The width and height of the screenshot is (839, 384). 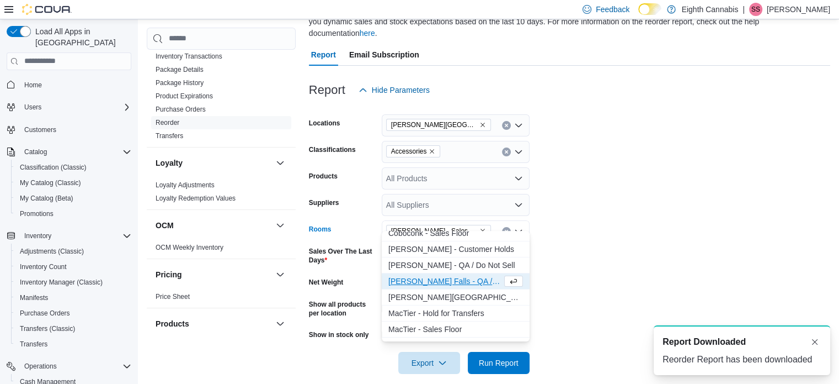 I want to click on span: Coboconk - Sales Floor, so click(x=456, y=233).